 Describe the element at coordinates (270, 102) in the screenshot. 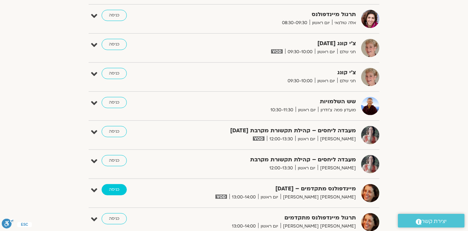

I see `strong: שש השלמויות` at that location.